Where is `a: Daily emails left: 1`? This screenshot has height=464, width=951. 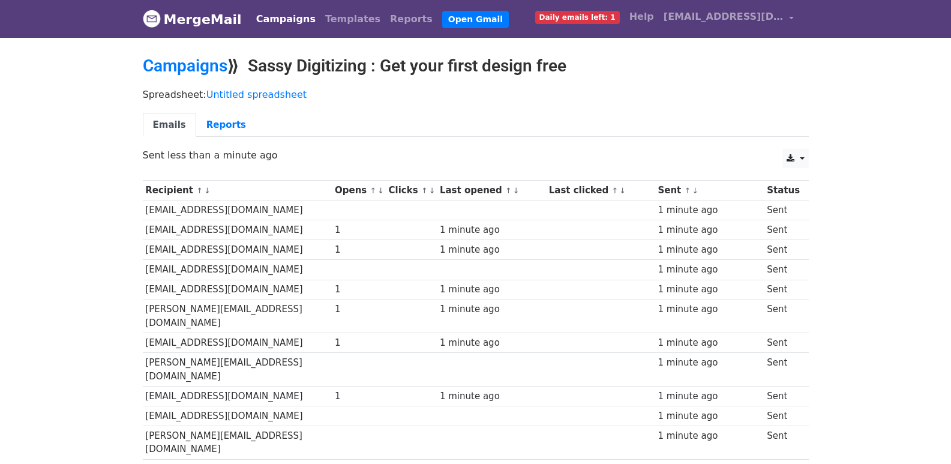
a: Daily emails left: 1 is located at coordinates (577, 17).